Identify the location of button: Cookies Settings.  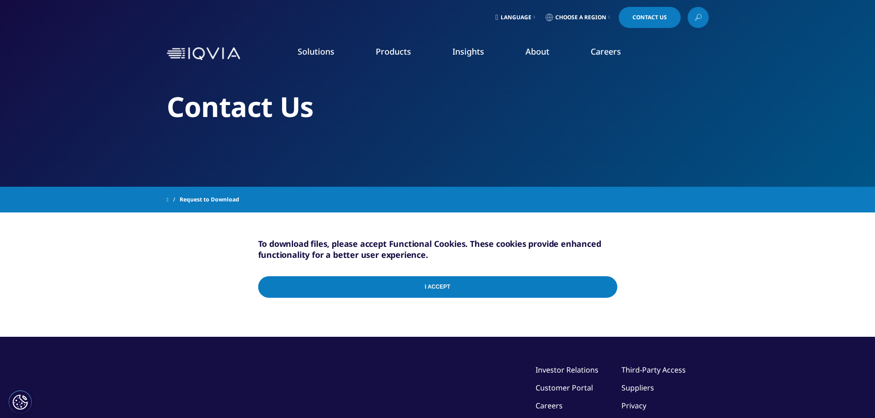
(20, 402).